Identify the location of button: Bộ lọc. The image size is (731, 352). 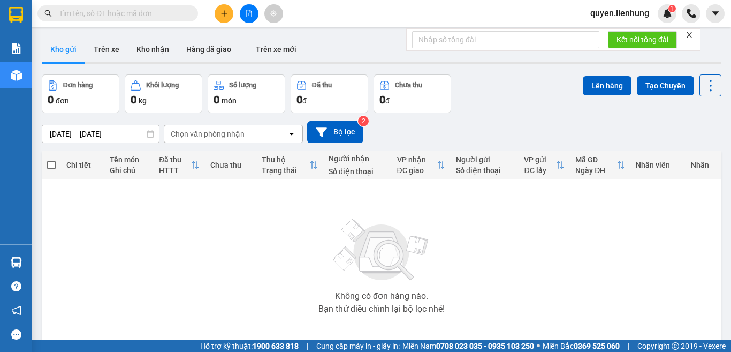
(335, 132).